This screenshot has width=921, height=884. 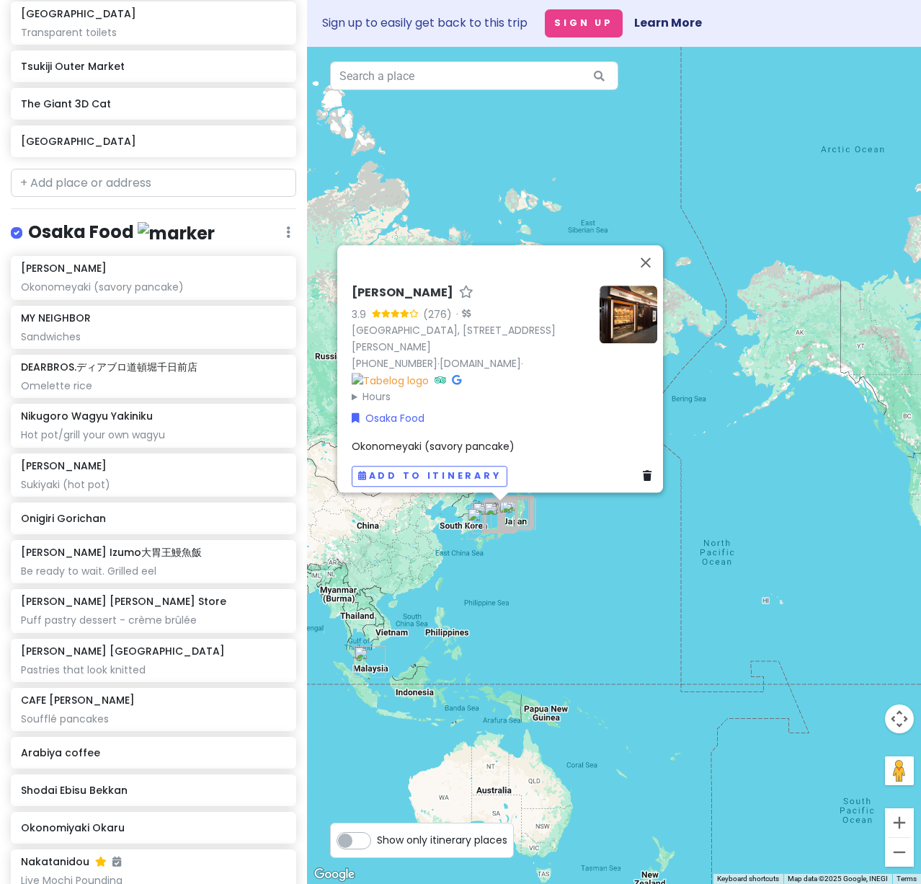 What do you see at coordinates (474, 76) in the screenshot?
I see `input: Search a place` at bounding box center [474, 76].